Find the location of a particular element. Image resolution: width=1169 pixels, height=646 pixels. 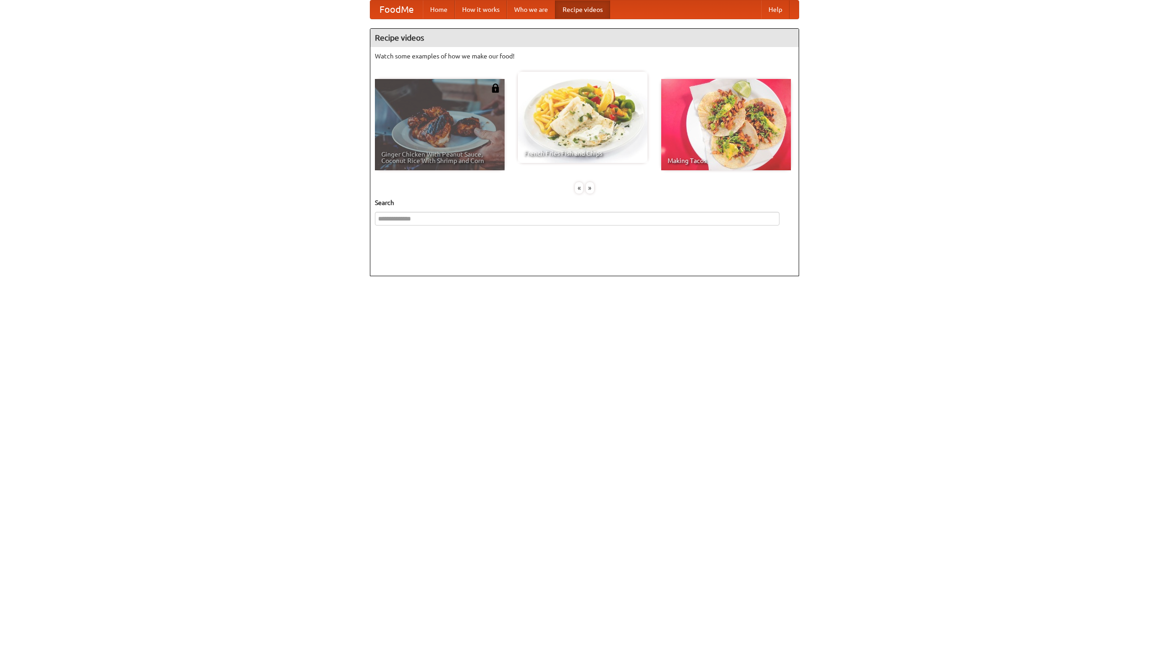

a: Home is located at coordinates (439, 10).